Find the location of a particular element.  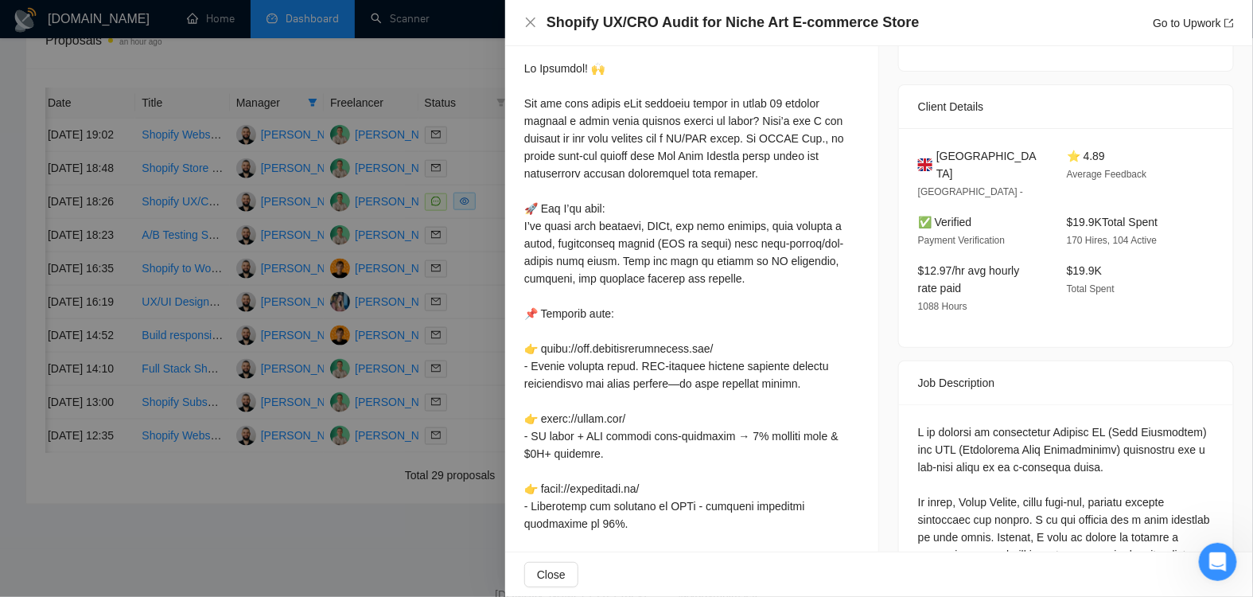

span: Close is located at coordinates (551, 575).